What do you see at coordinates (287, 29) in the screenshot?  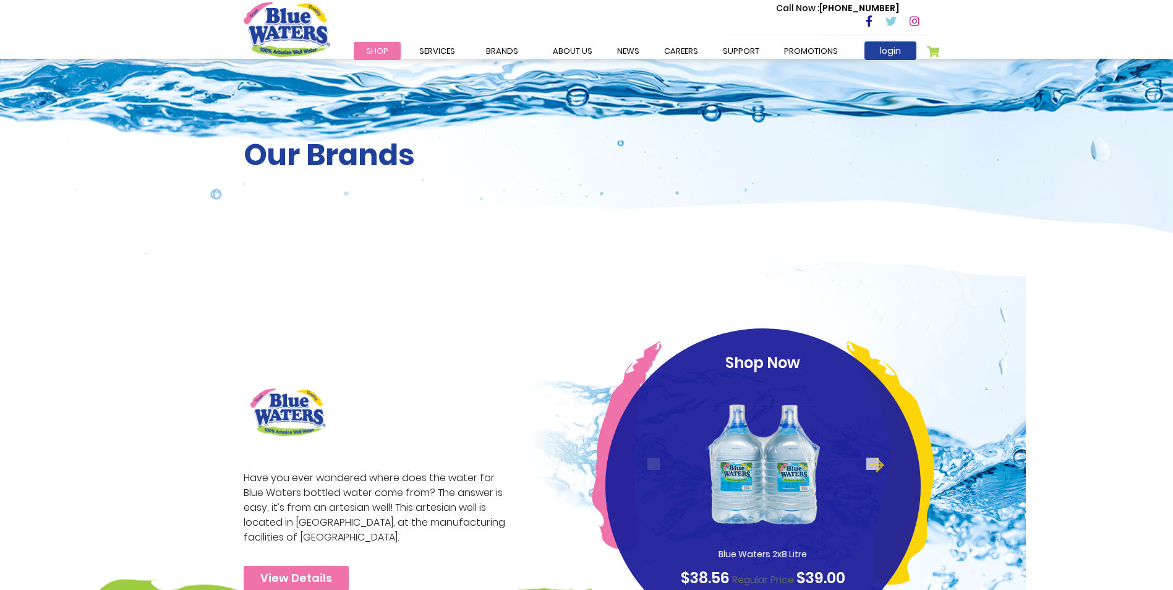 I see `a: store logo` at bounding box center [287, 29].